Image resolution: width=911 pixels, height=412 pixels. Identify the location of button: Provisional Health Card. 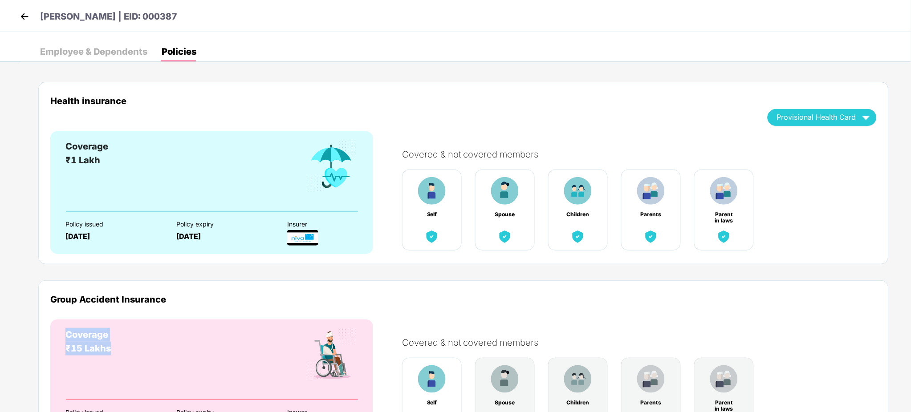
(822, 118).